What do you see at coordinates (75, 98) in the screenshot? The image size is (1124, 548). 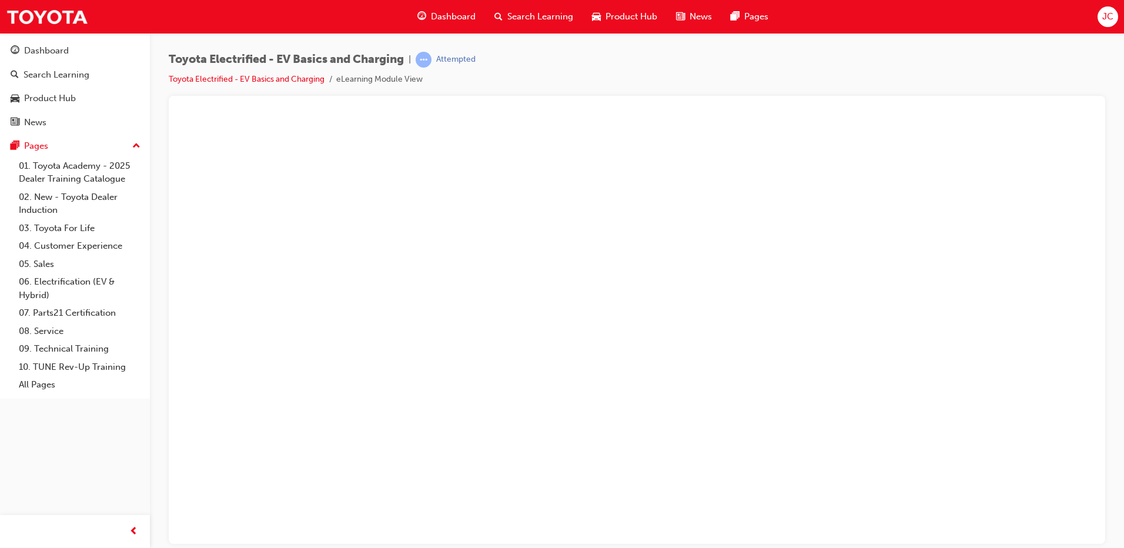 I see `a: Product Hub` at bounding box center [75, 98].